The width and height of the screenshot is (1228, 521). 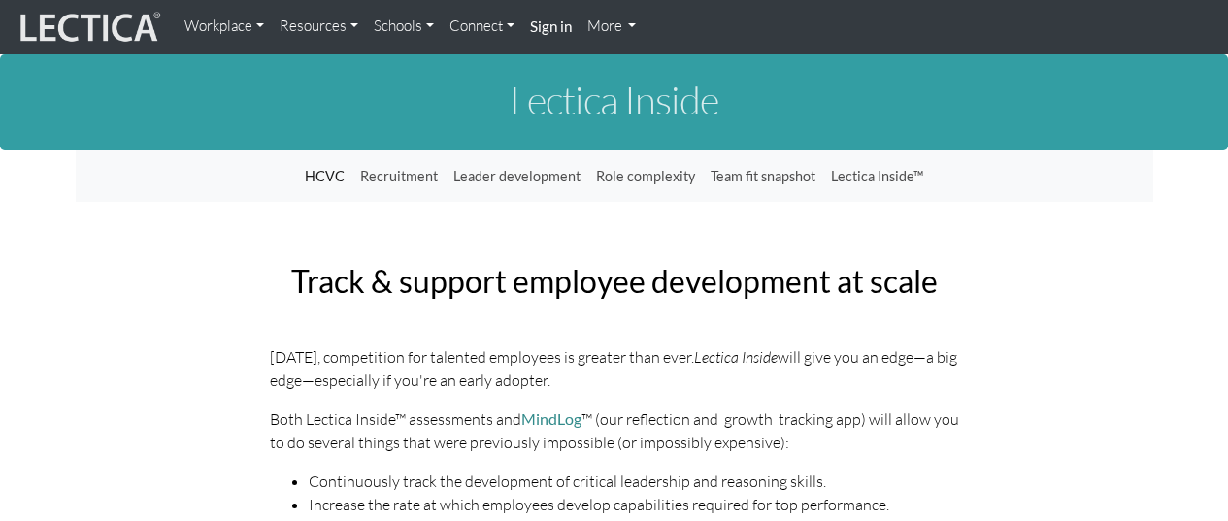 What do you see at coordinates (550, 26) in the screenshot?
I see `strong: Sign in` at bounding box center [550, 26].